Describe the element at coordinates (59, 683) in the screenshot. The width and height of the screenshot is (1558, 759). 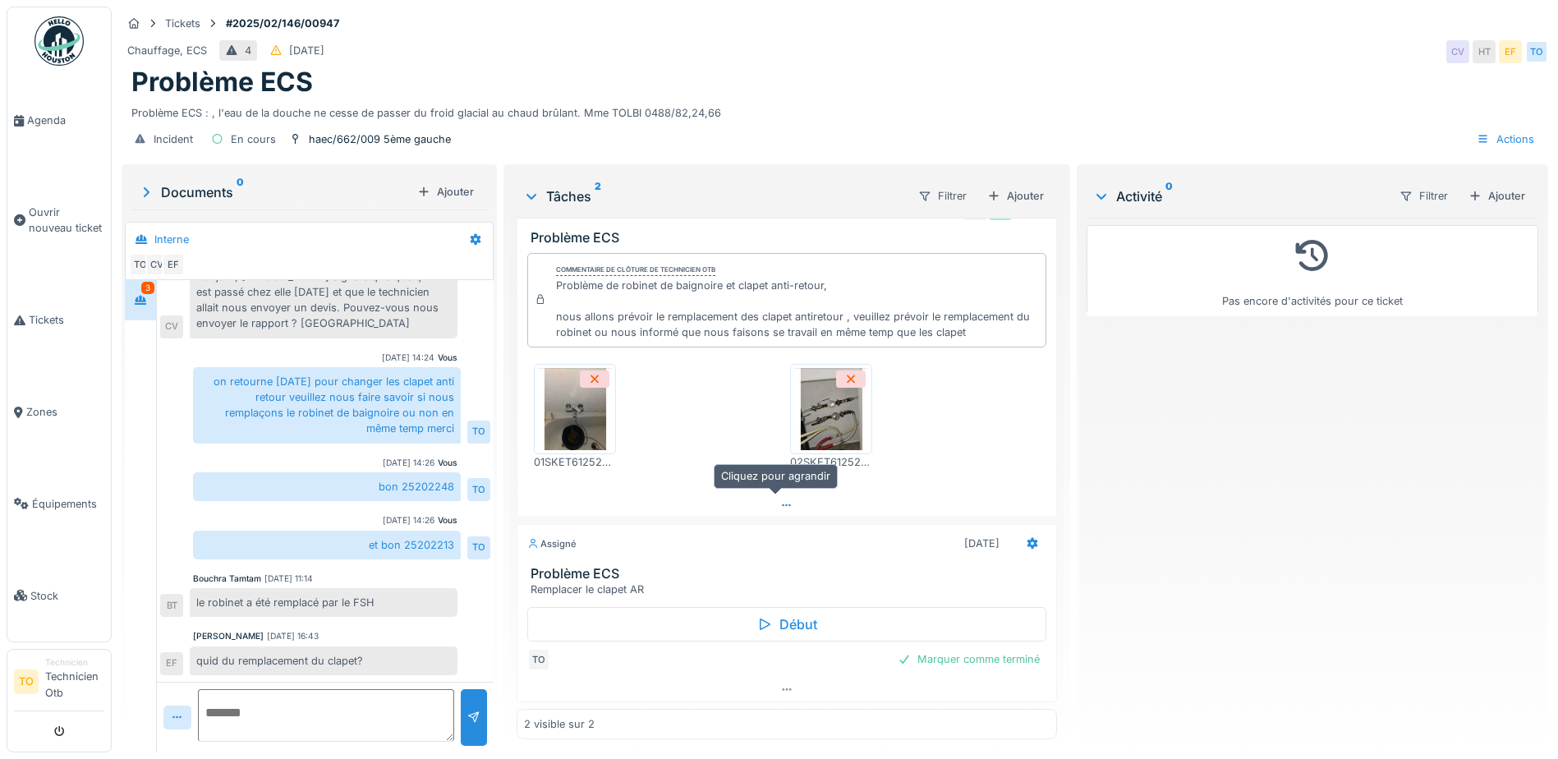
I see `a: TO TechnicienTechnicien Otb` at that location.